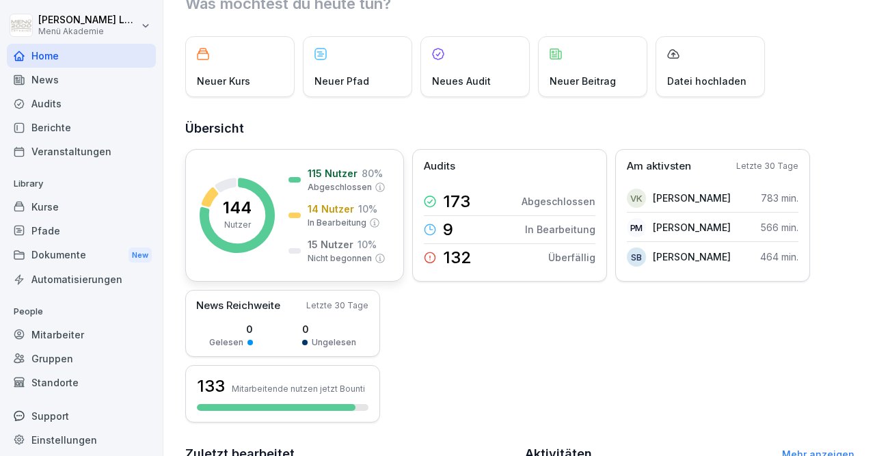 The height and width of the screenshot is (456, 875). I want to click on p: 132, so click(457, 258).